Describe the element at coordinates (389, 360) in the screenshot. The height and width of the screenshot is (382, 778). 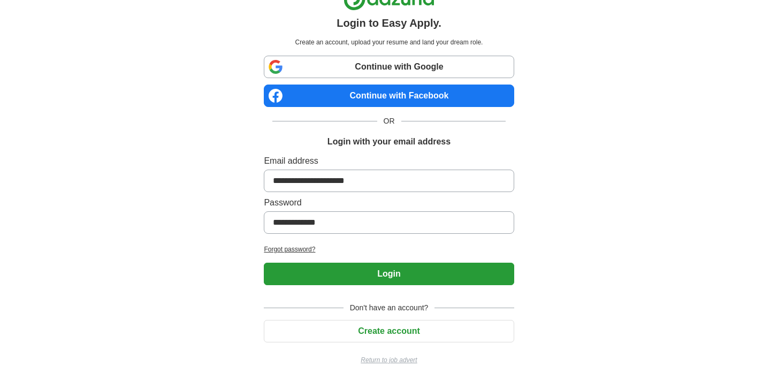
I see `p: Return to job advert` at that location.